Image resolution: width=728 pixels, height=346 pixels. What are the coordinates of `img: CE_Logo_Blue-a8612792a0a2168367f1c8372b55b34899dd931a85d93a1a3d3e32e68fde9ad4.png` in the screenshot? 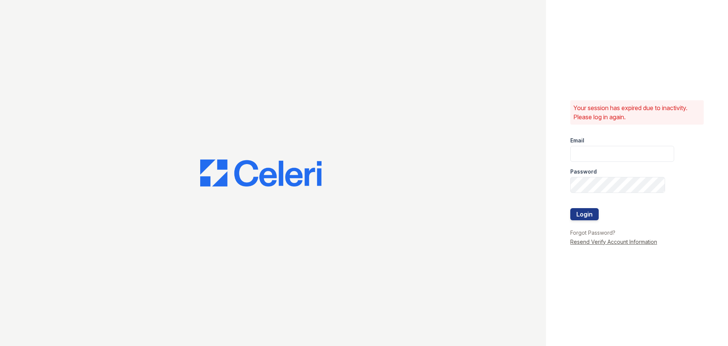 It's located at (261, 173).